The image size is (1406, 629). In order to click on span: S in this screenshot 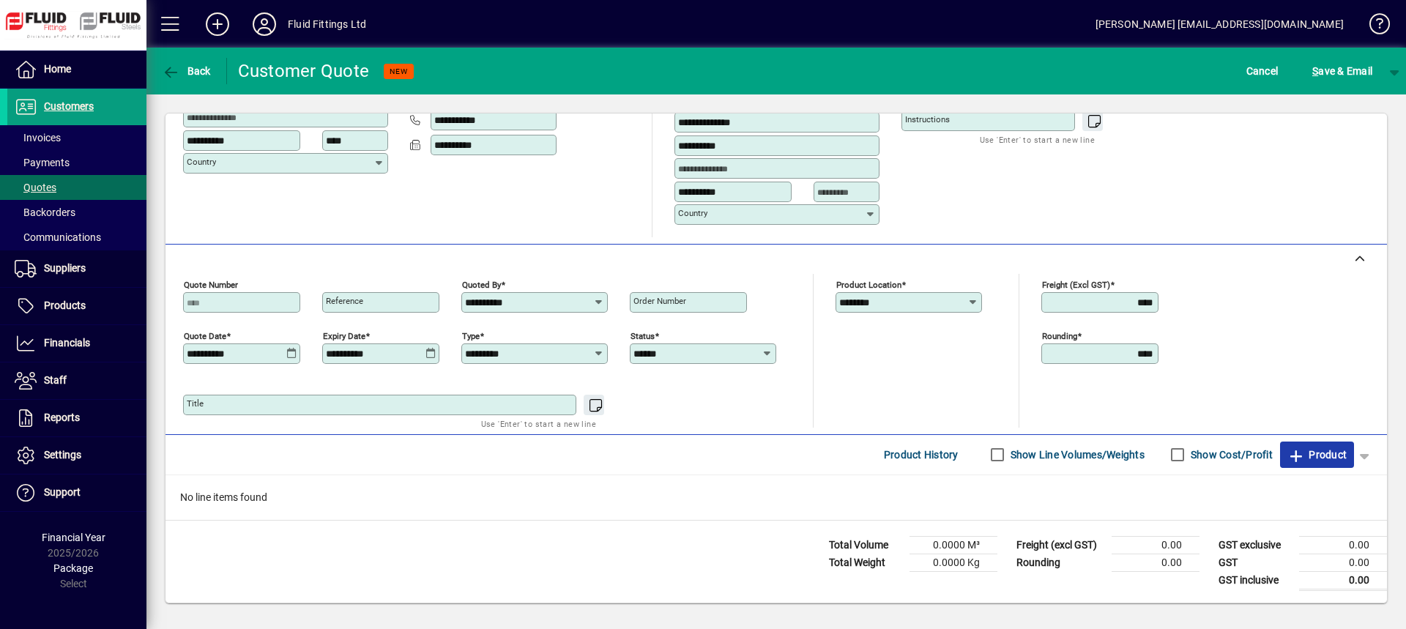, I will do `click(1315, 71)`.